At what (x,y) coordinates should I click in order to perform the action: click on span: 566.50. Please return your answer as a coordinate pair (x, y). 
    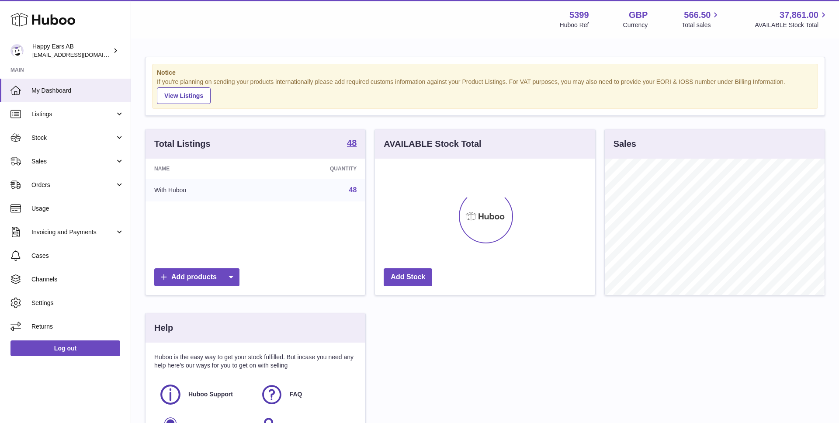
    Looking at the image, I should click on (697, 15).